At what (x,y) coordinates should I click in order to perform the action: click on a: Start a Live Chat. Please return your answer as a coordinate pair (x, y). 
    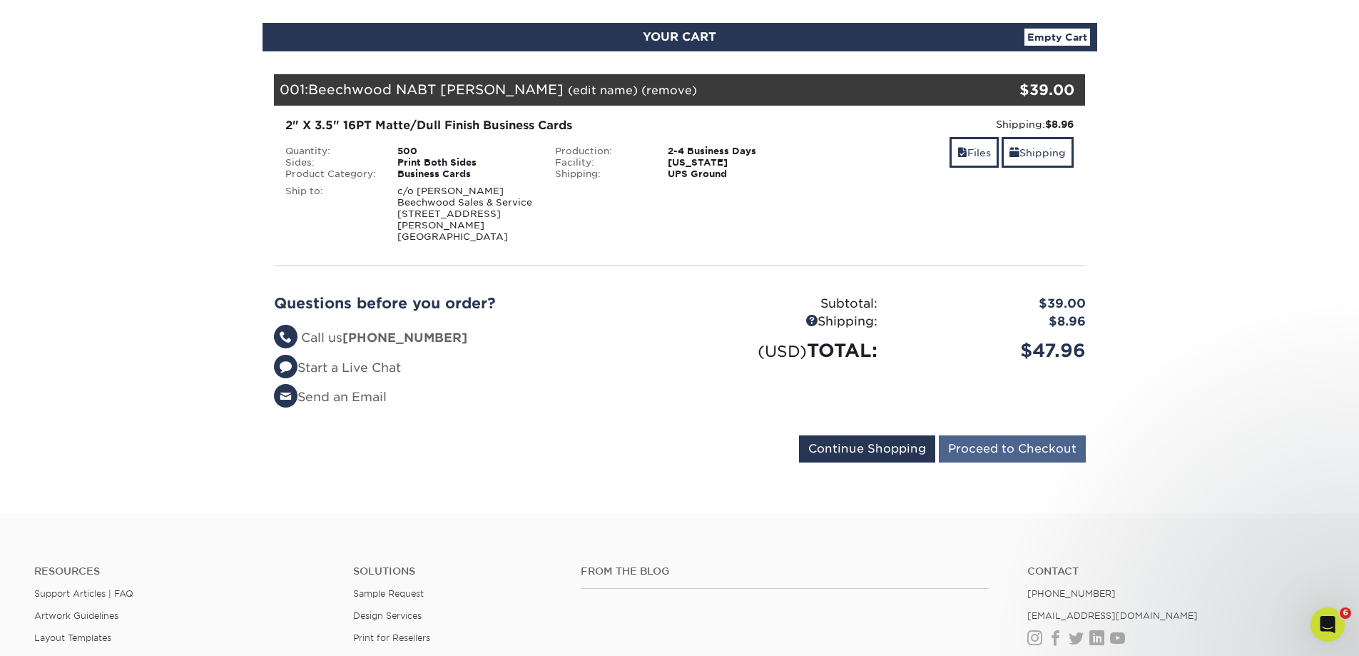
    Looking at the image, I should click on (337, 367).